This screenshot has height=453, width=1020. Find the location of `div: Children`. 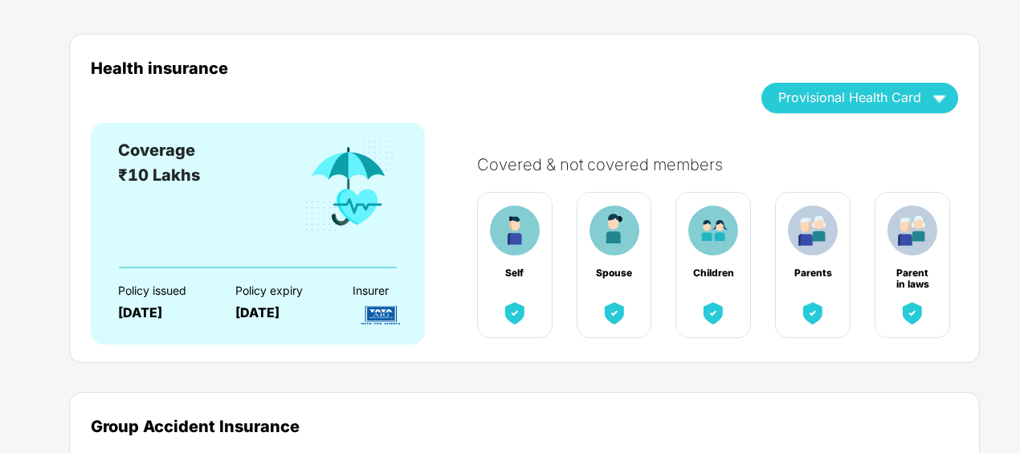

div: Children is located at coordinates (713, 273).